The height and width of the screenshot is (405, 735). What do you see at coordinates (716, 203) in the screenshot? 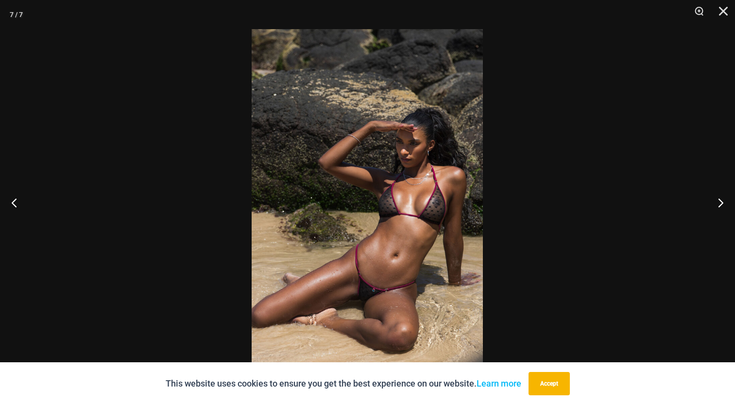
I see `button: Next` at bounding box center [716, 203].